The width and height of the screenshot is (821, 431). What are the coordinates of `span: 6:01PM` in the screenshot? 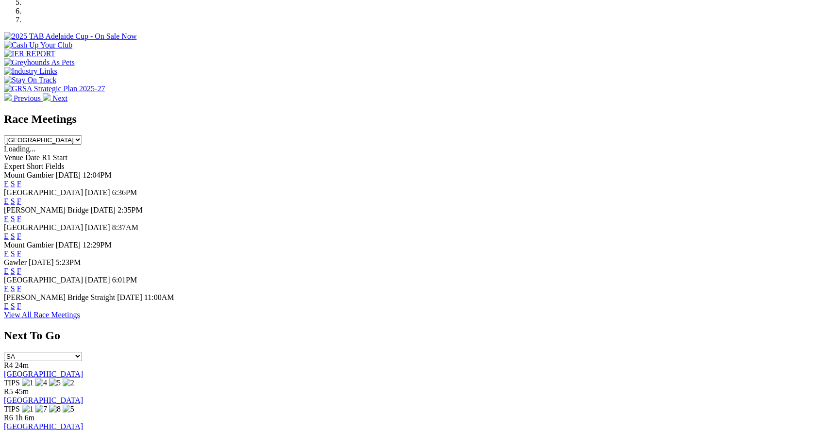 It's located at (125, 280).